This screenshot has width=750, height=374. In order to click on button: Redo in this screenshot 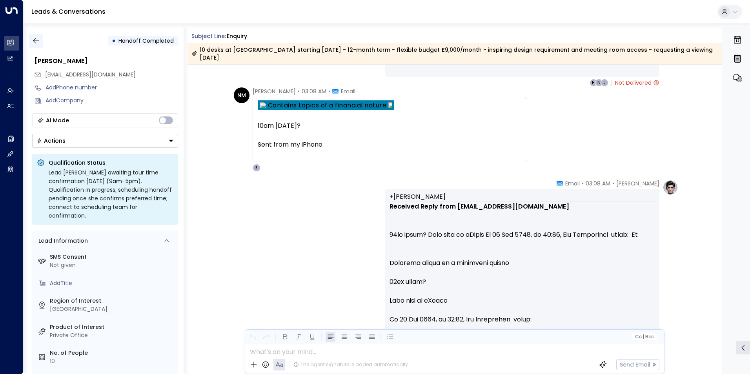, I will do `click(266, 337)`.